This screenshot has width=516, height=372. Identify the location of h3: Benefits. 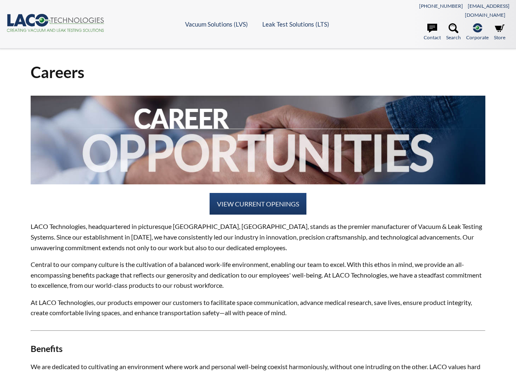
(258, 349).